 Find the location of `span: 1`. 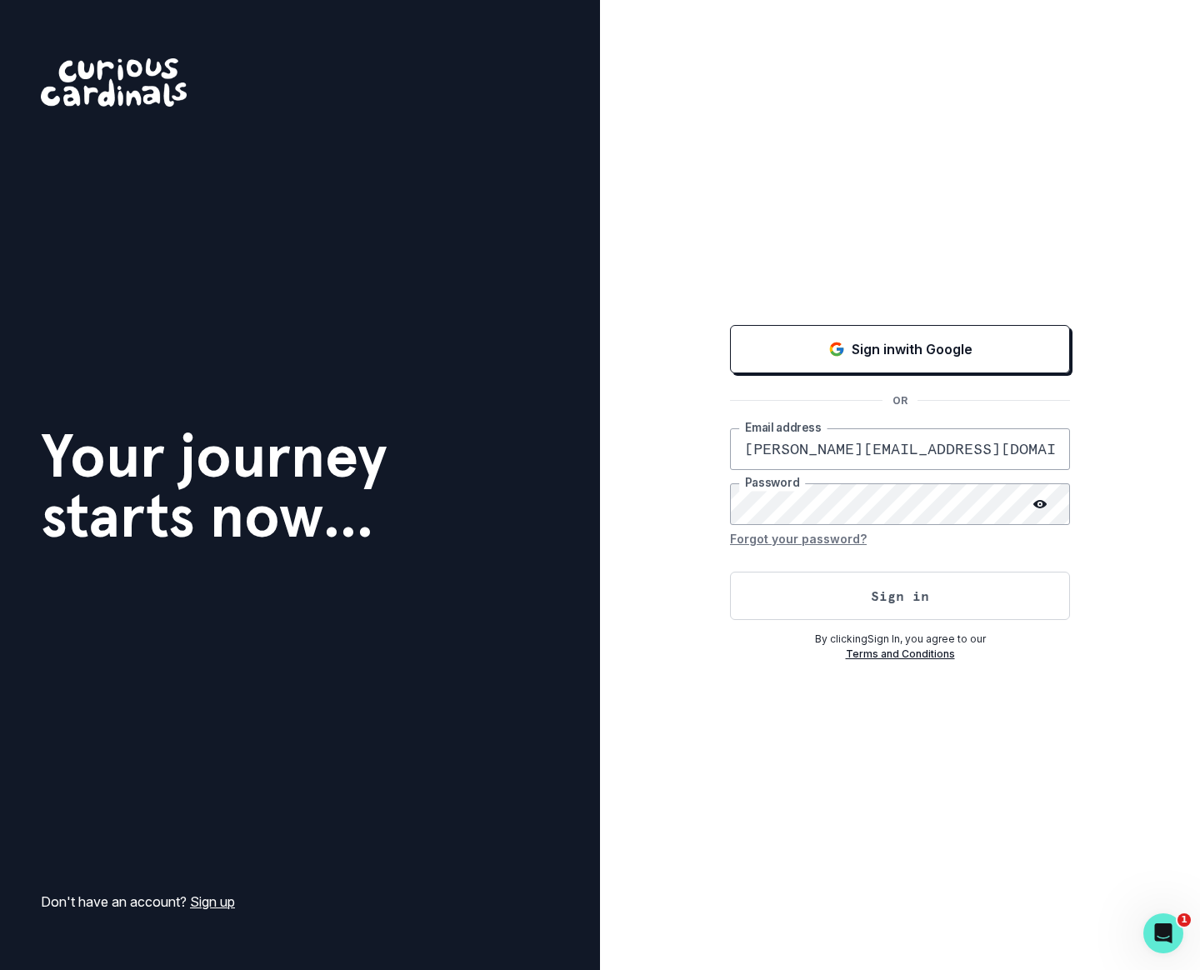

span: 1 is located at coordinates (1184, 920).